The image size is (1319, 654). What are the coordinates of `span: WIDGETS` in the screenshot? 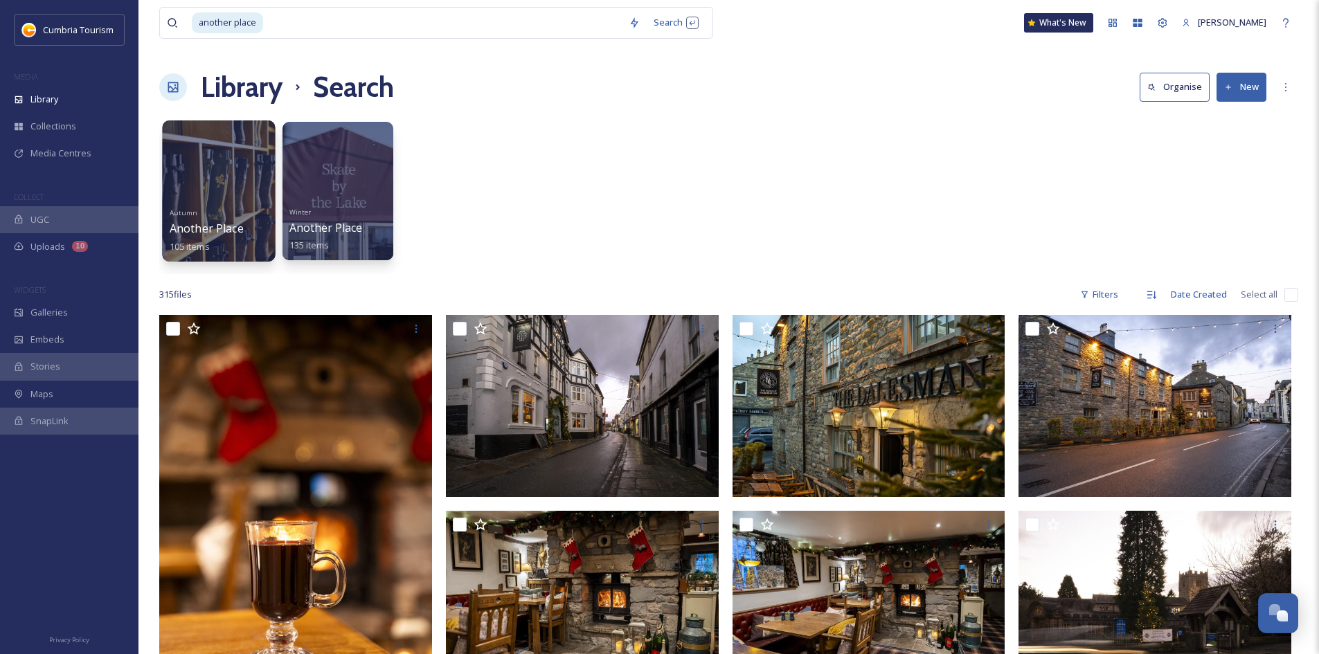 It's located at (30, 289).